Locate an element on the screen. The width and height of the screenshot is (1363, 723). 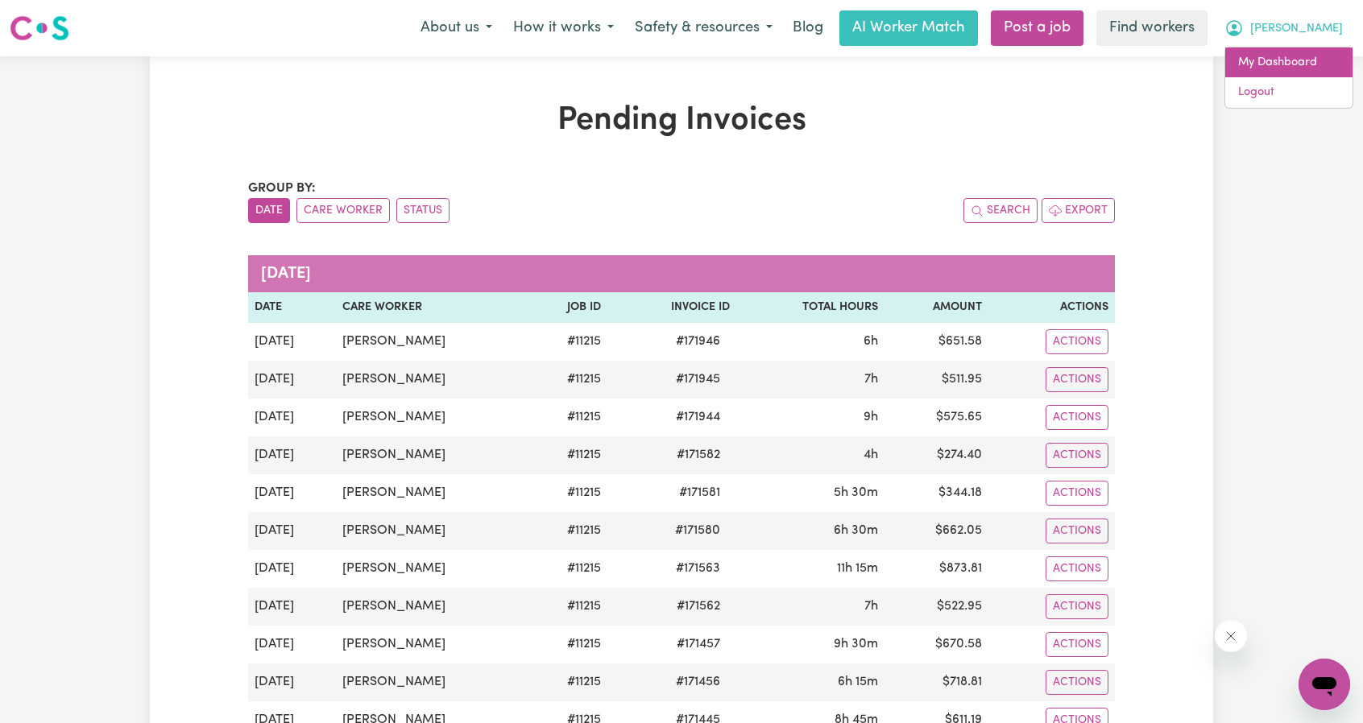
span: # 171581 is located at coordinates (699, 493).